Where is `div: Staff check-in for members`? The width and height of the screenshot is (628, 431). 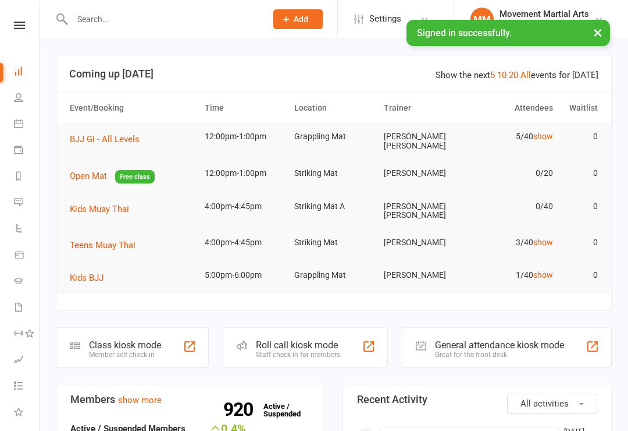 div: Staff check-in for members is located at coordinates (298, 354).